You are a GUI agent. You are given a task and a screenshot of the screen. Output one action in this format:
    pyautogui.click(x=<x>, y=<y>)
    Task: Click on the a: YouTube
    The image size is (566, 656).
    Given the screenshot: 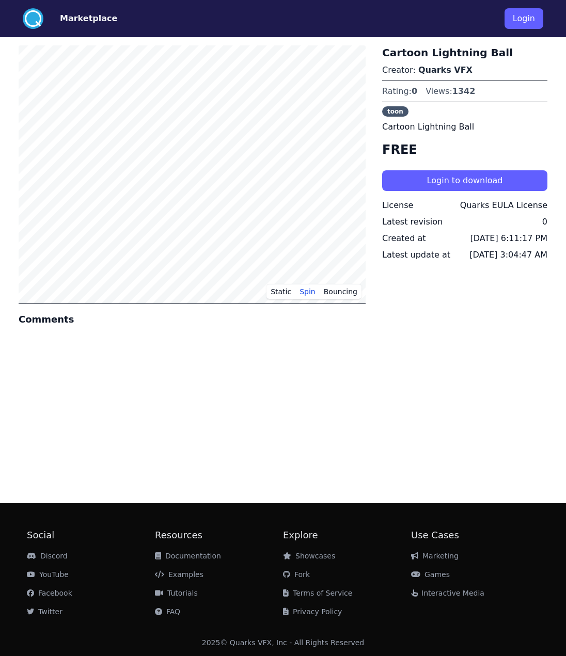 What is the action you would take?
    pyautogui.click(x=48, y=575)
    